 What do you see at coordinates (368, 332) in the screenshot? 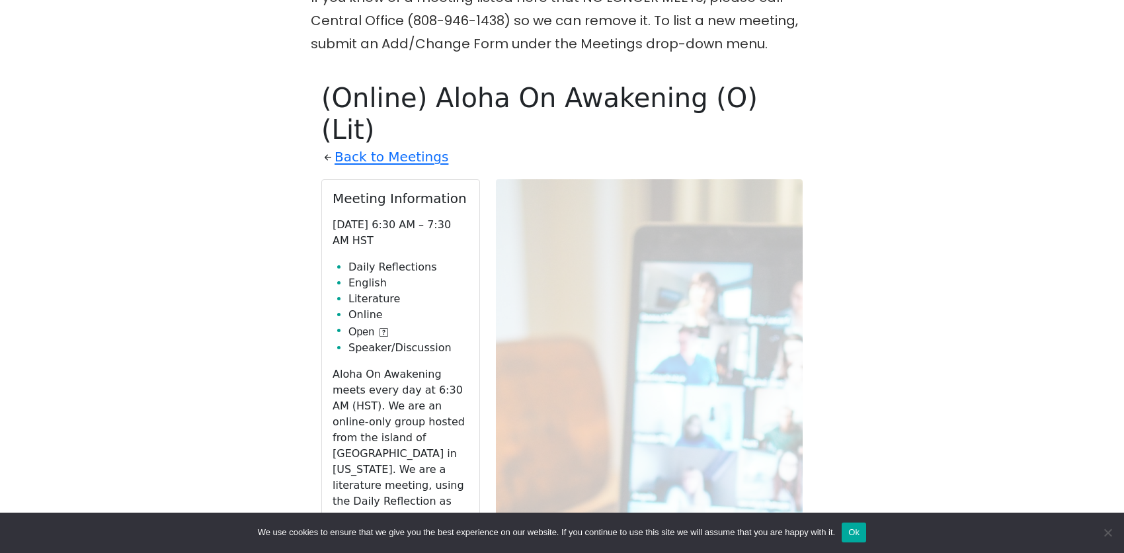
I see `button: Open` at bounding box center [368, 332].